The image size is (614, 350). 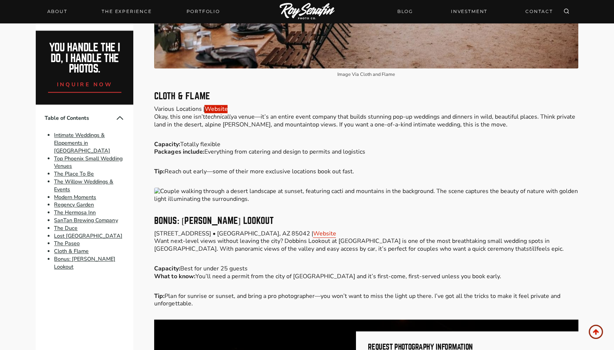 What do you see at coordinates (120, 118) in the screenshot?
I see `button: Collapse Table of Contents` at bounding box center [120, 118].